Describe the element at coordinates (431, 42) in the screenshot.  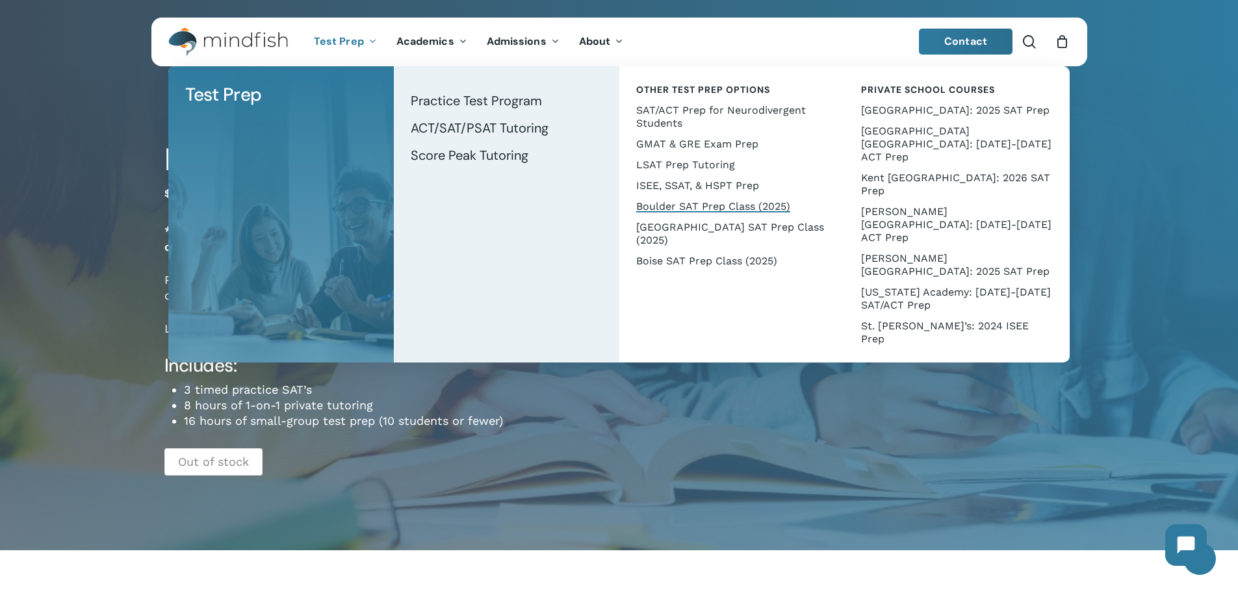
I see `a: Academics` at that location.